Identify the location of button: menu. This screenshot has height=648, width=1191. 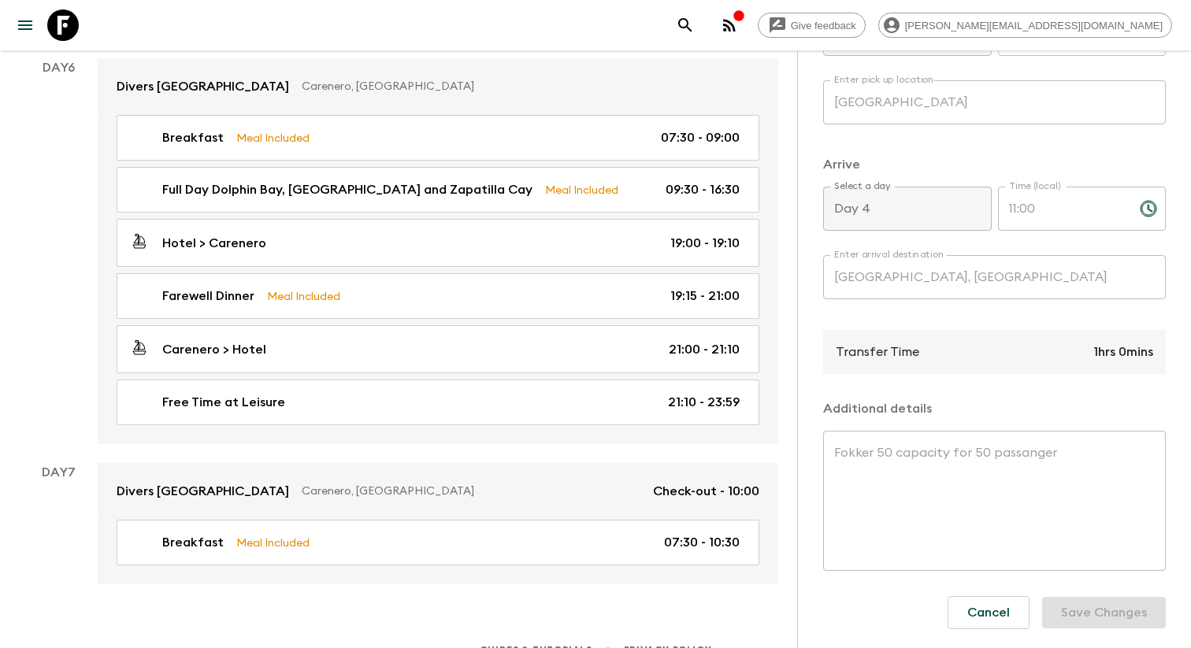
(25, 25).